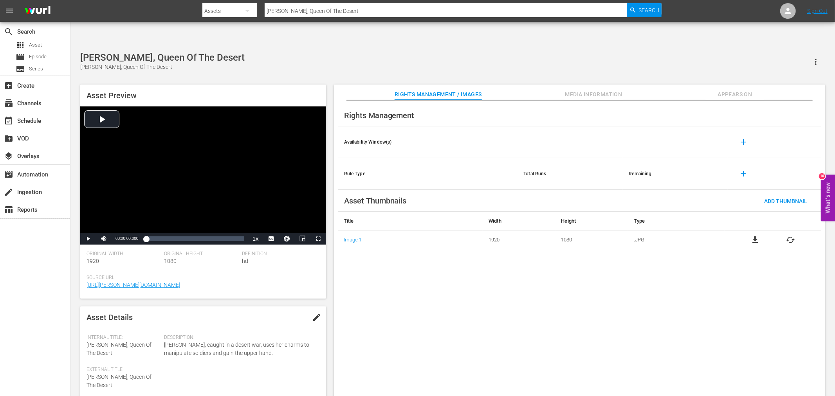 Image resolution: width=835 pixels, height=396 pixels. I want to click on a: file_download, so click(756, 240).